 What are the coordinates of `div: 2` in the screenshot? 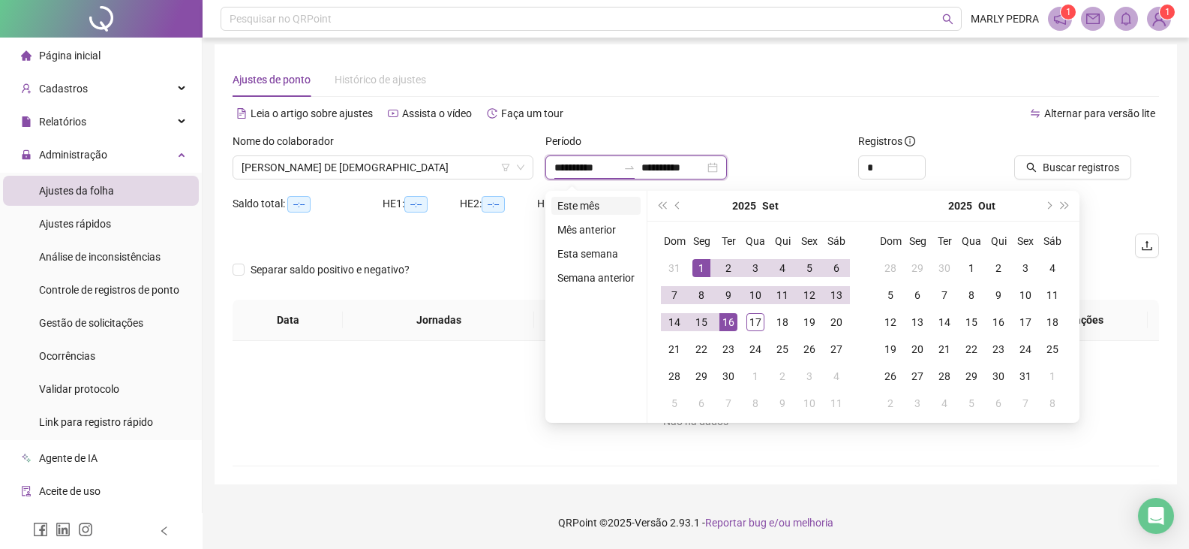 It's located at (729, 268).